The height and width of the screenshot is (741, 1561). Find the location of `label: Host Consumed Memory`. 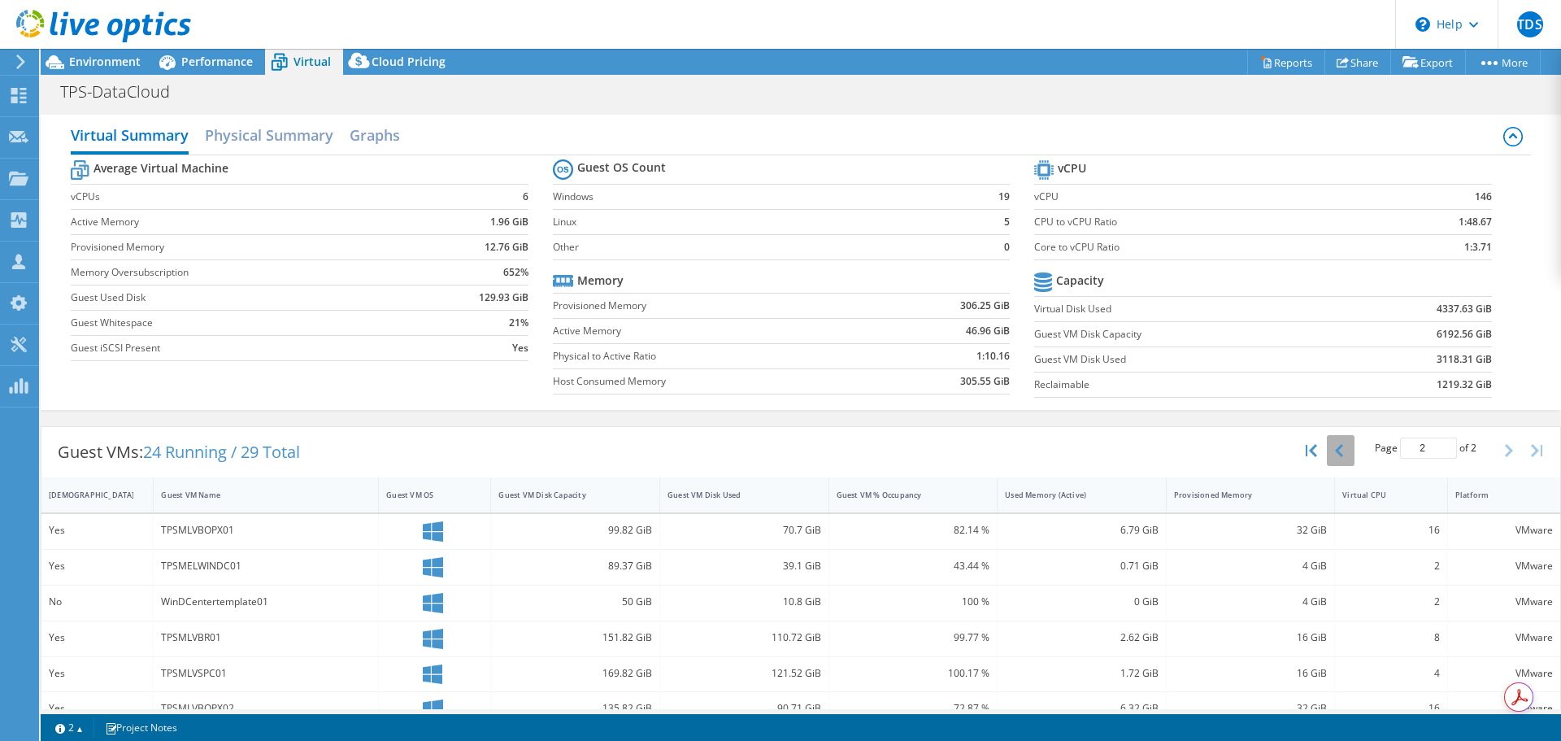

label: Host Consumed Memory is located at coordinates (715, 381).